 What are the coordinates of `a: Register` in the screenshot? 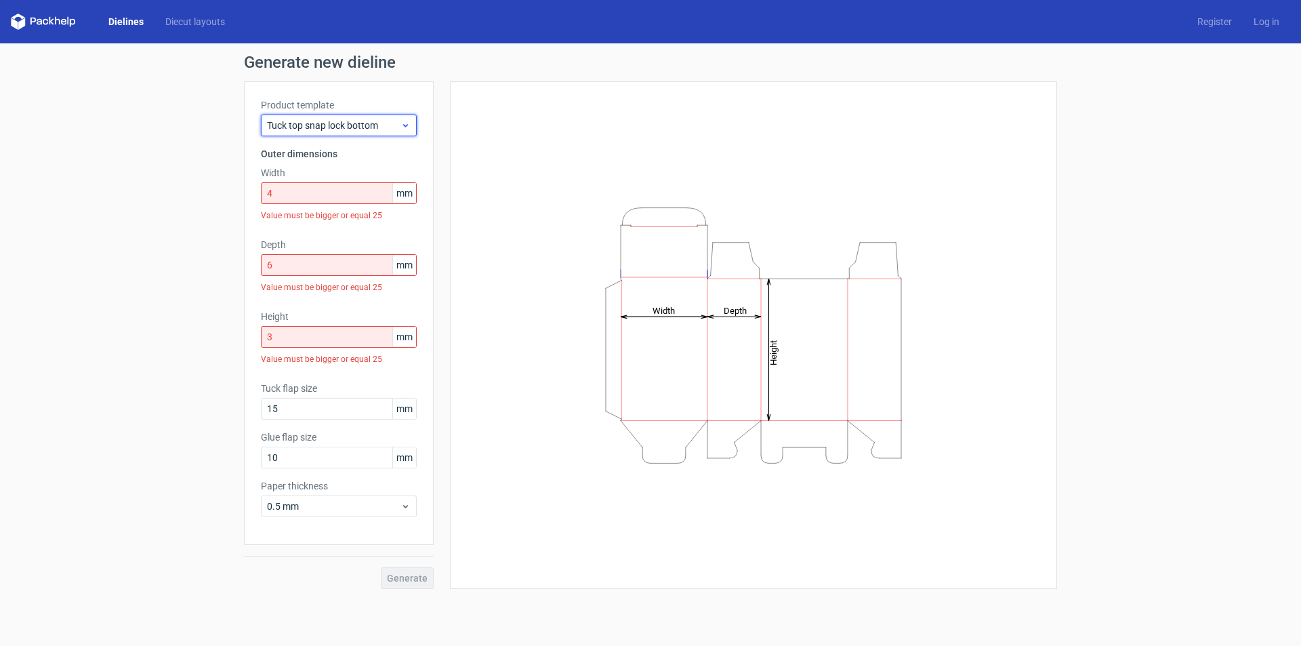 It's located at (1215, 22).